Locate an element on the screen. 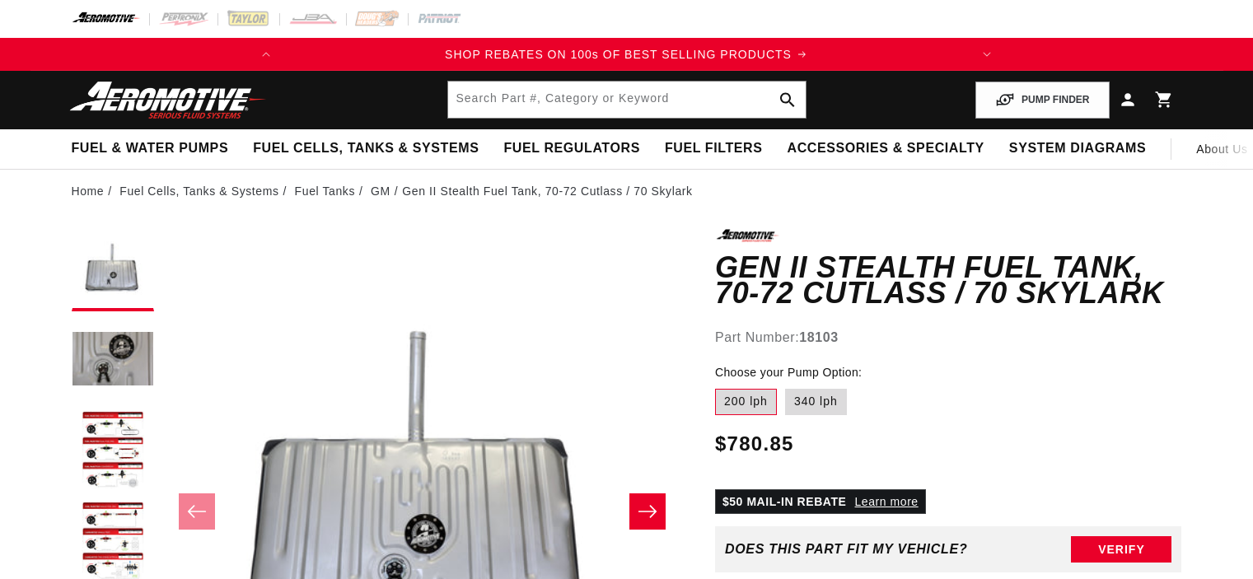 Image resolution: width=1253 pixels, height=579 pixels. button: Load image 2 in gallery view is located at coordinates (113, 361).